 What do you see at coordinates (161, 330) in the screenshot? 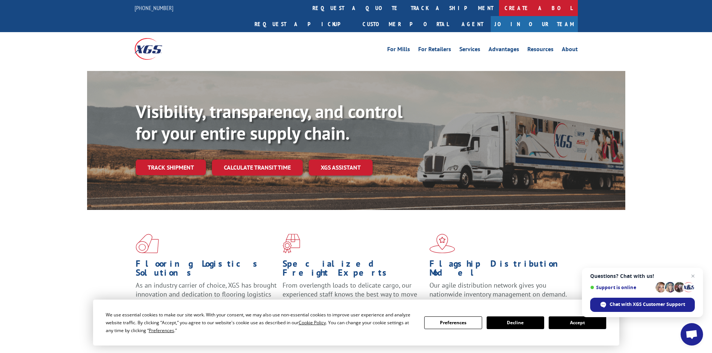
I see `span: Preferences` at bounding box center [161, 330].